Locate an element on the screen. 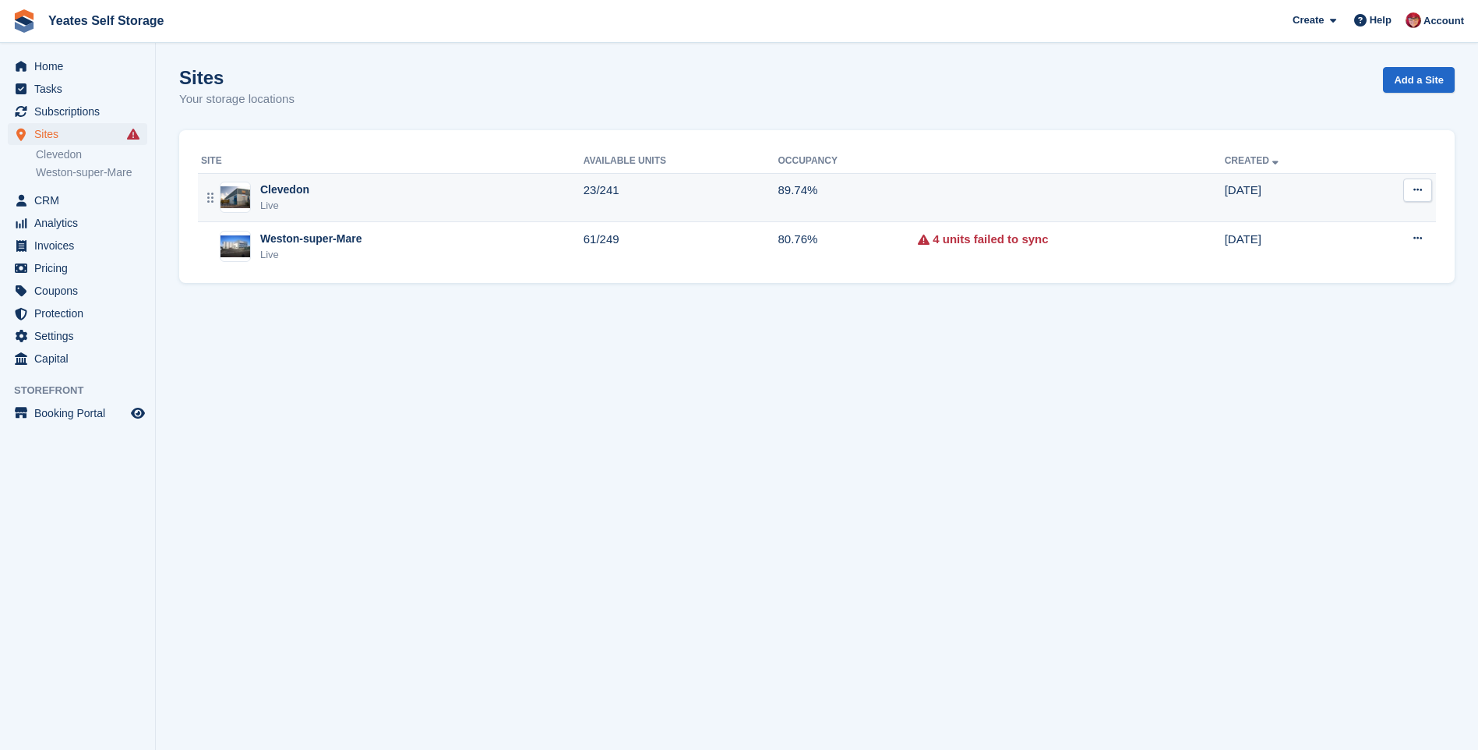 This screenshot has width=1478, height=750. img: Wendie Tanner is located at coordinates (1414, 20).